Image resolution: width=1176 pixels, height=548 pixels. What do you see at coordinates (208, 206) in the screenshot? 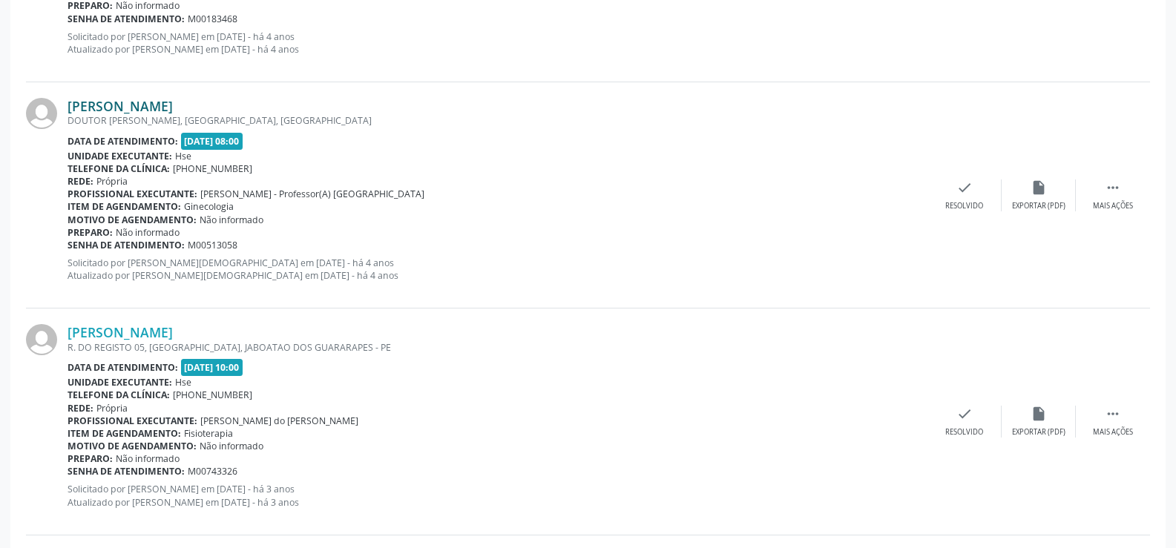
I see `span: Ginecologia` at bounding box center [208, 206].